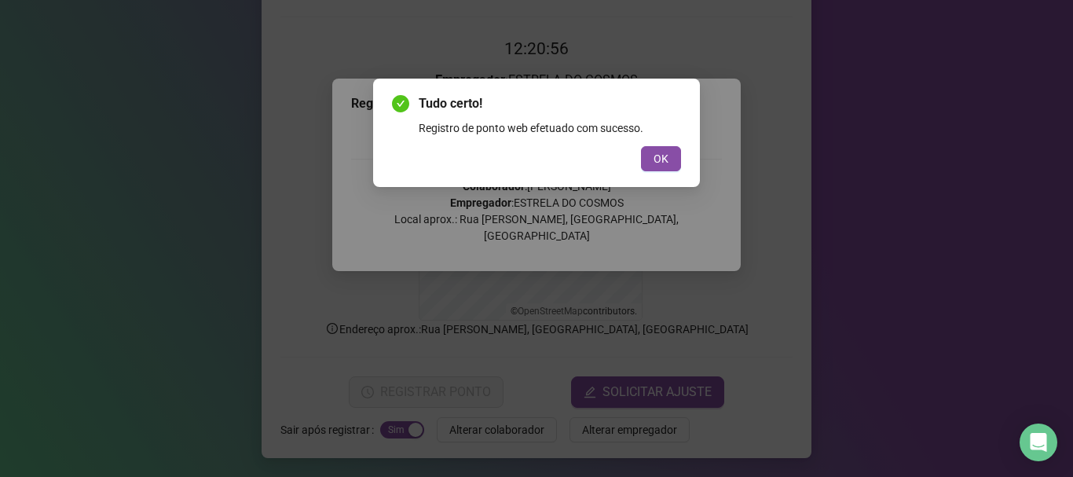 Image resolution: width=1073 pixels, height=477 pixels. What do you see at coordinates (401, 104) in the screenshot?
I see `span: check-circle` at bounding box center [401, 104].